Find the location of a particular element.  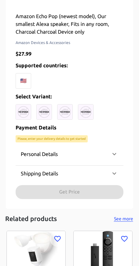

p: Please, enter your delivery details to get started is located at coordinates (52, 139).